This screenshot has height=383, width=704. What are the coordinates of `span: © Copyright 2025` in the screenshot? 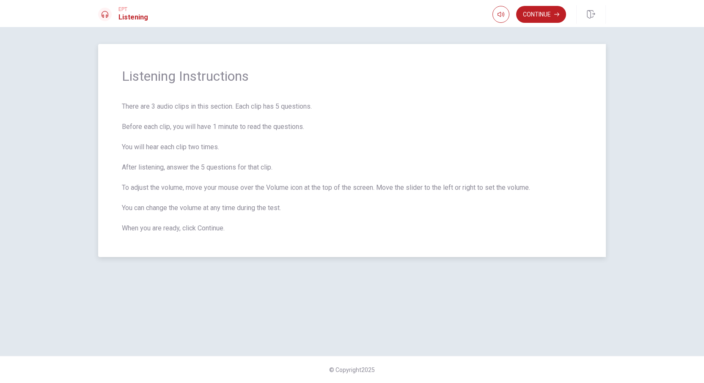 It's located at (352, 370).